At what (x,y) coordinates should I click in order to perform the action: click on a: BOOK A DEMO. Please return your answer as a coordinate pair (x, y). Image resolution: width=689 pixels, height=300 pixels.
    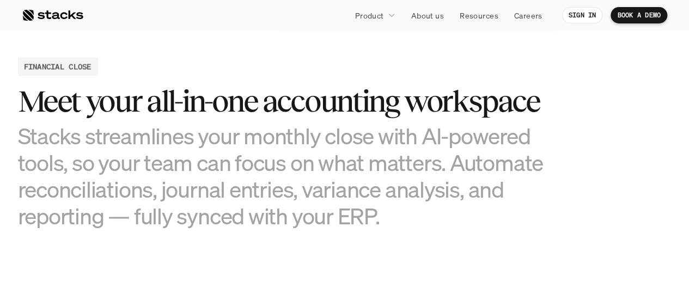
    Looking at the image, I should click on (639, 15).